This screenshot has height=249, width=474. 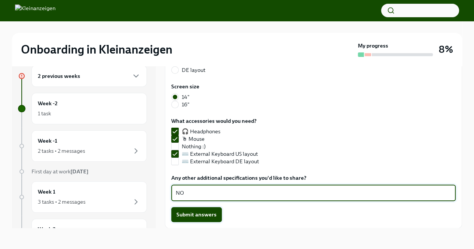 I want to click on h3: 8%, so click(x=446, y=49).